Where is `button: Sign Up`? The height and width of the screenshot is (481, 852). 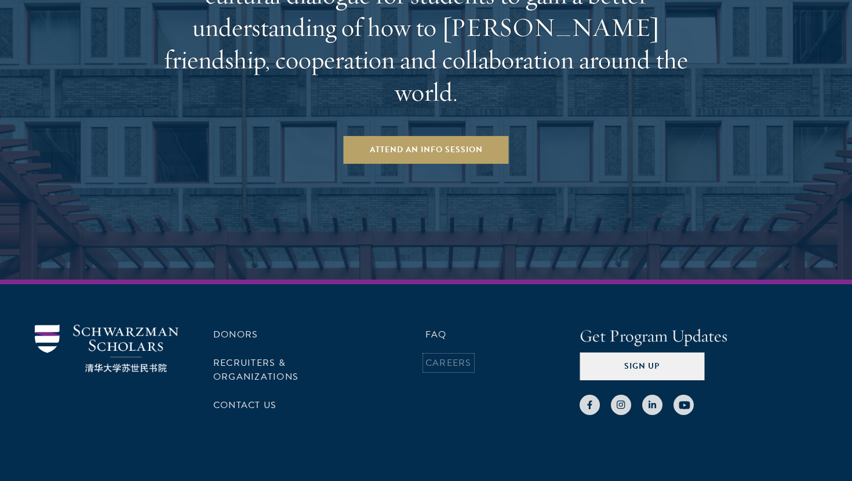
button: Sign Up is located at coordinates (641, 367).